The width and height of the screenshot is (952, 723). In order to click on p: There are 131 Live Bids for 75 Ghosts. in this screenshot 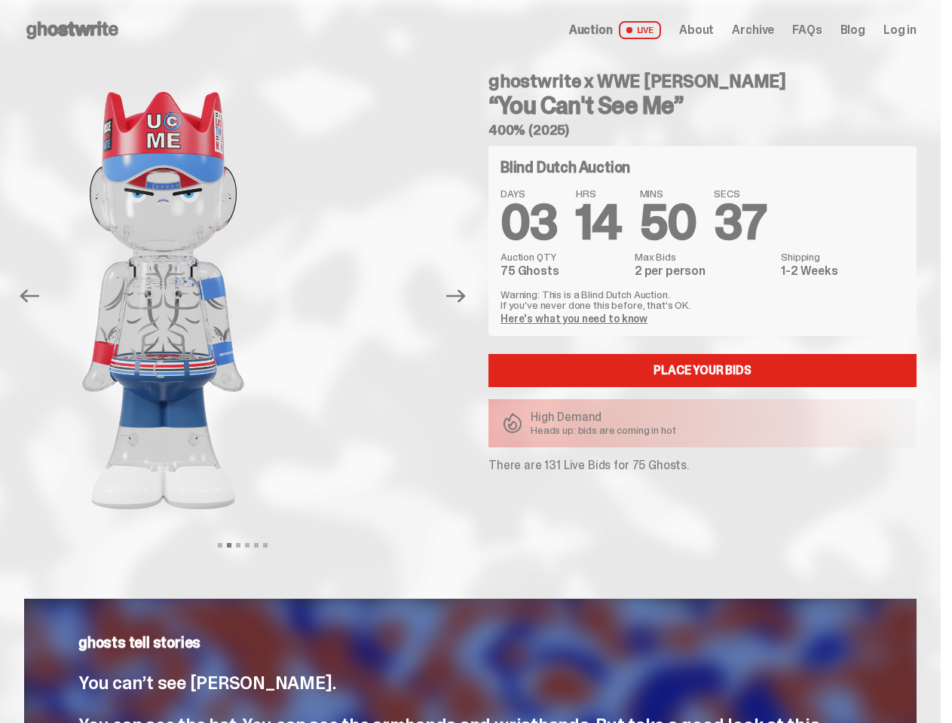, I will do `click(702, 466)`.